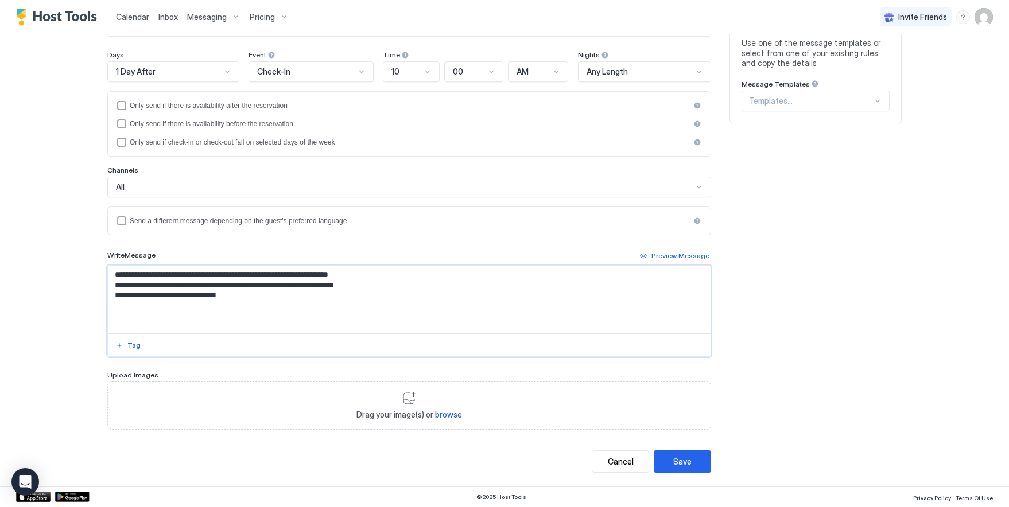 The image size is (1009, 507). Describe the element at coordinates (131, 255) in the screenshot. I see `span: Write Message` at that location.